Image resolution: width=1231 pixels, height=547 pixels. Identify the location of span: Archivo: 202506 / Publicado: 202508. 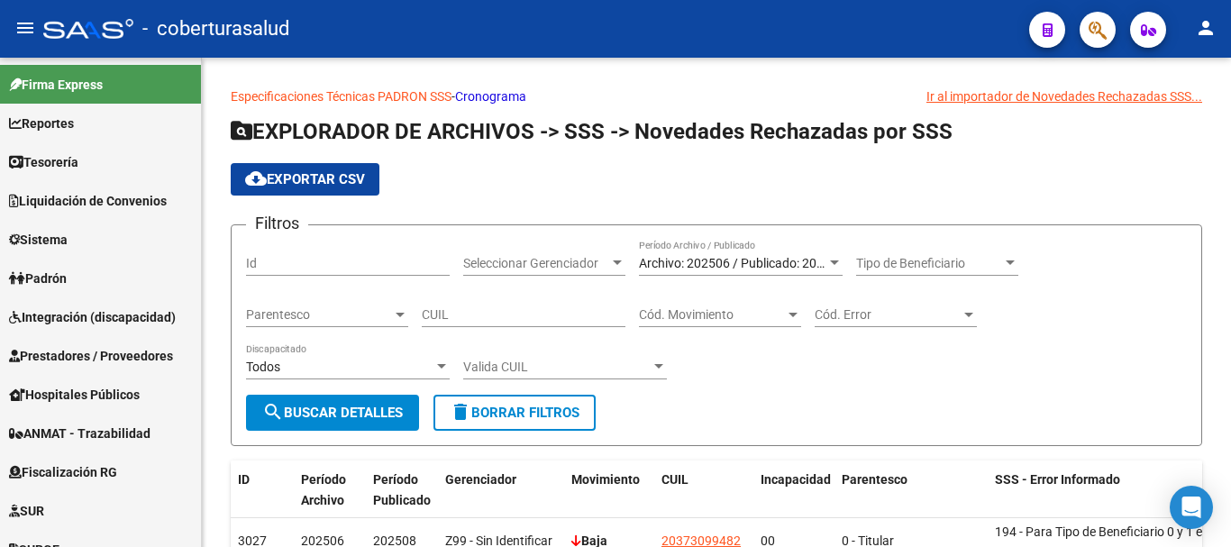
(742, 263).